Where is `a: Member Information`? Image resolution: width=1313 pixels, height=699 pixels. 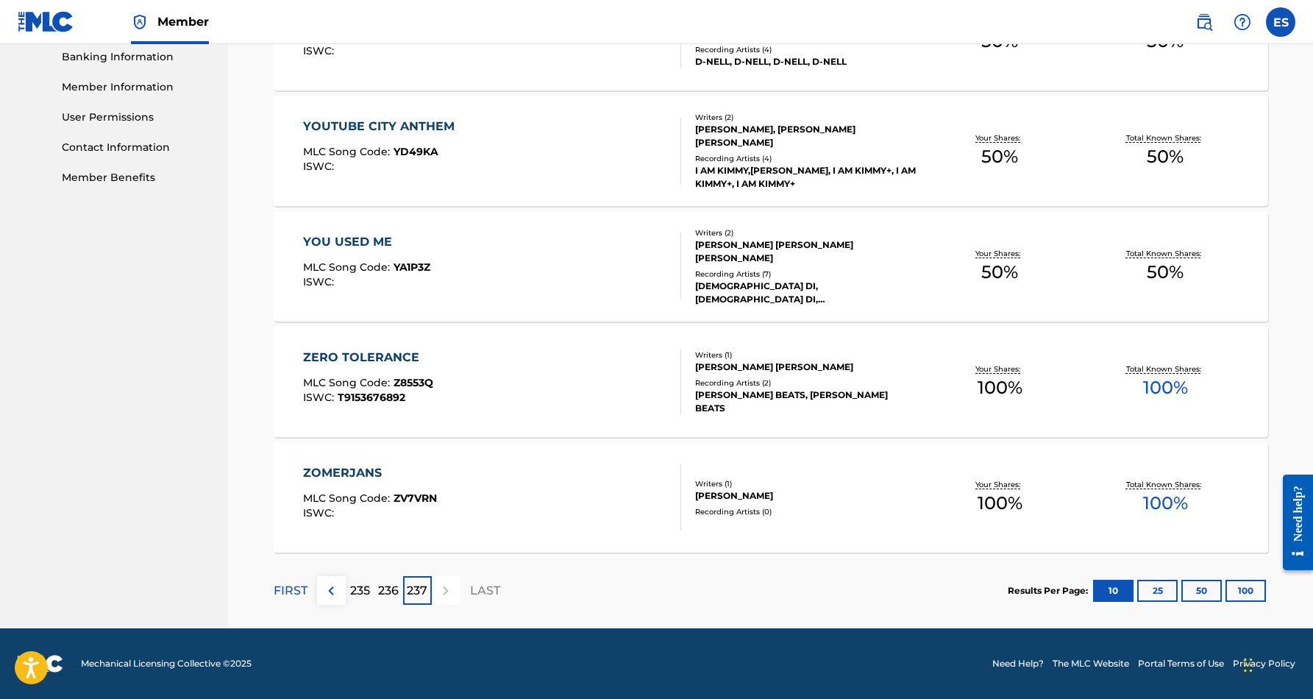 a: Member Information is located at coordinates (136, 87).